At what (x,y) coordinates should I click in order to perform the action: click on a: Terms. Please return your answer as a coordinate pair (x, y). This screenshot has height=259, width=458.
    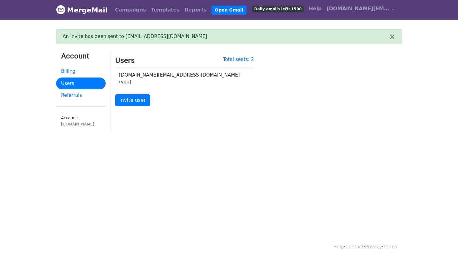
    Looking at the image, I should click on (391, 247).